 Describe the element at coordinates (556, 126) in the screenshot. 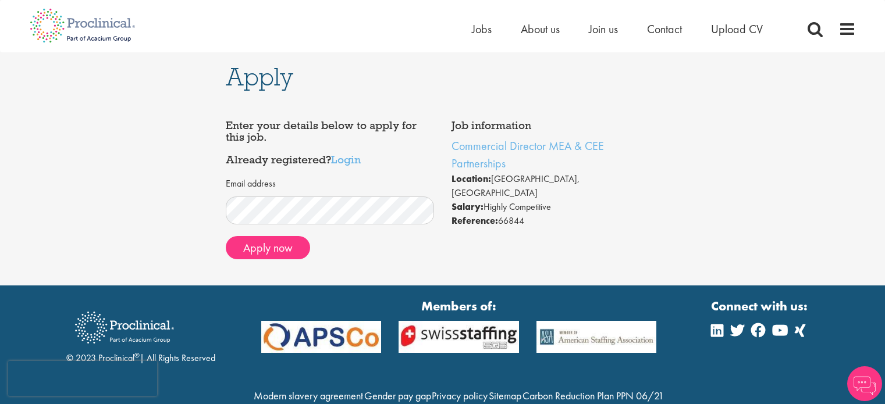

I see `h4: Job information` at that location.